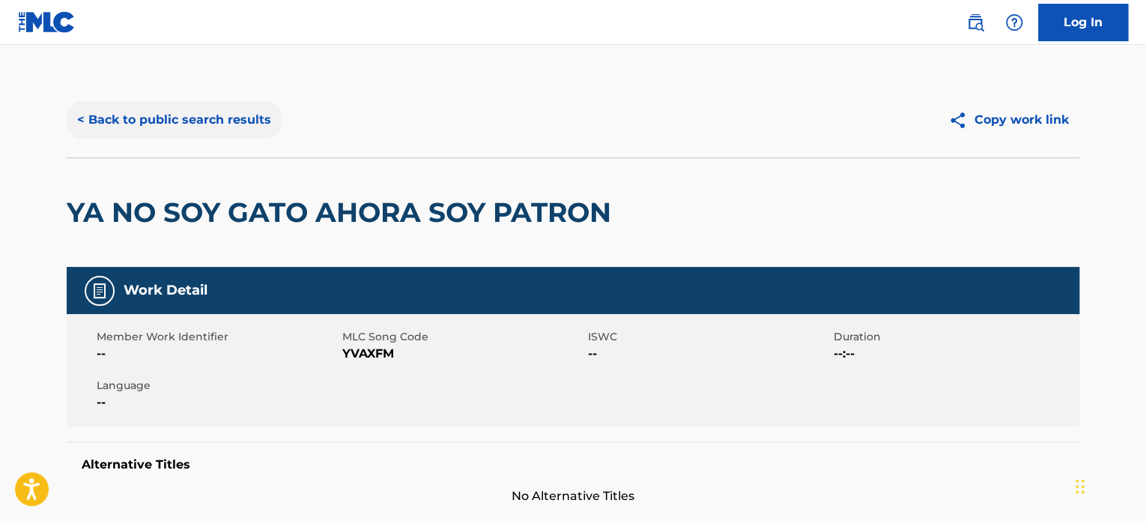 Image resolution: width=1146 pixels, height=521 pixels. Describe the element at coordinates (975, 22) in the screenshot. I see `a: Public Search` at that location.